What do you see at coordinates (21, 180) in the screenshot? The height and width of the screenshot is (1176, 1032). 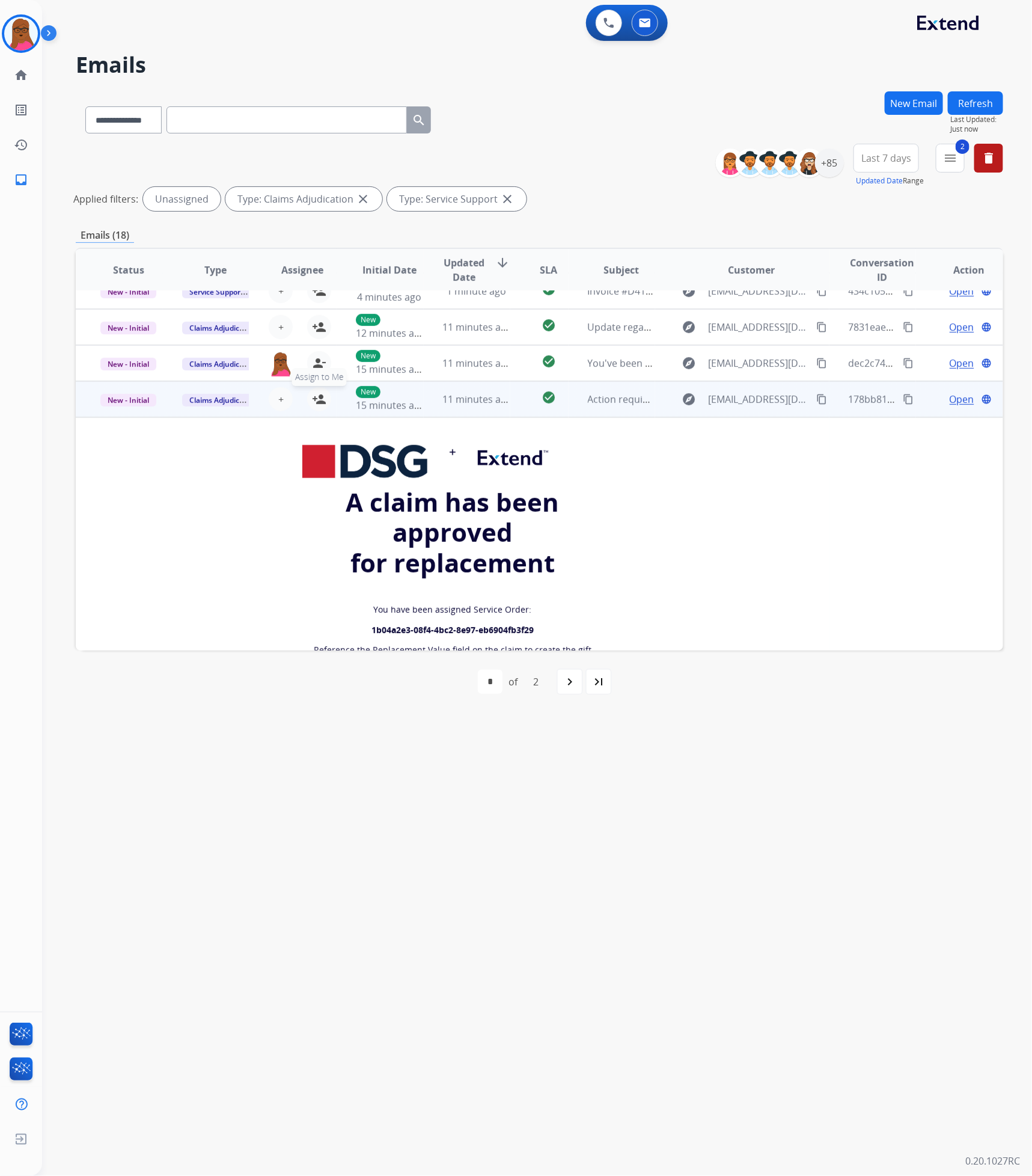 I see `mat-icon: inbox` at bounding box center [21, 180].